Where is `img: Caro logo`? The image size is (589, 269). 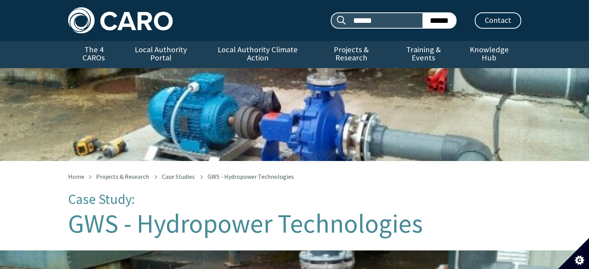
img: Caro logo is located at coordinates (120, 20).